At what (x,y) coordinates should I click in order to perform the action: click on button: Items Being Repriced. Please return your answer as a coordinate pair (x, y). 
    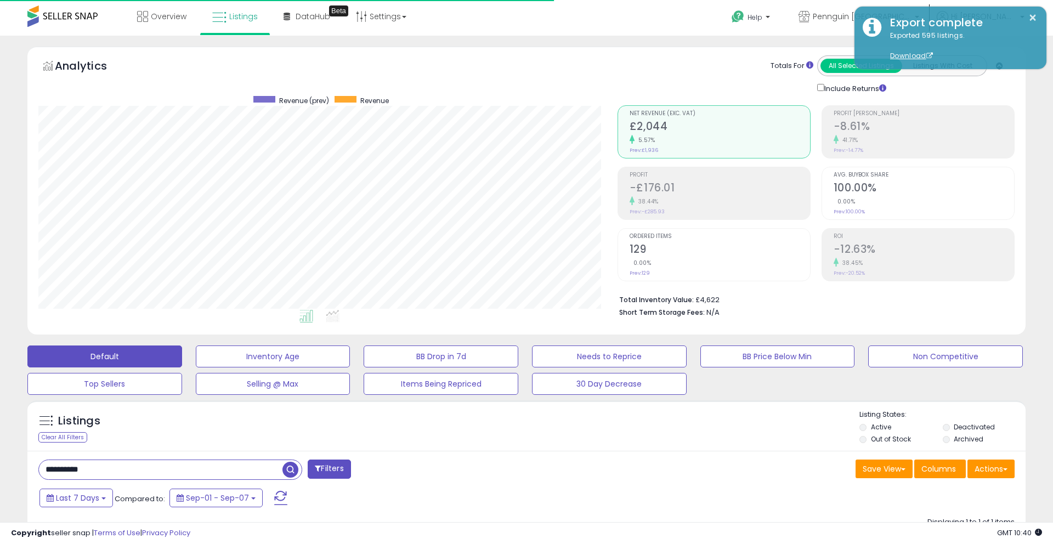
    Looking at the image, I should click on (441, 384).